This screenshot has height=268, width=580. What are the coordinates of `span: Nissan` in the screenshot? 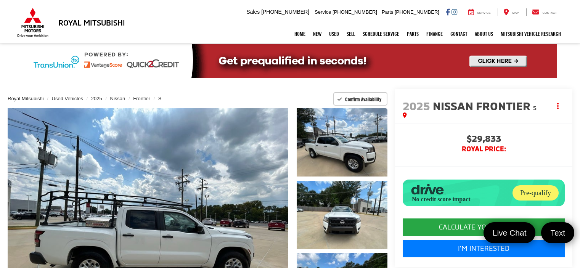 It's located at (118, 98).